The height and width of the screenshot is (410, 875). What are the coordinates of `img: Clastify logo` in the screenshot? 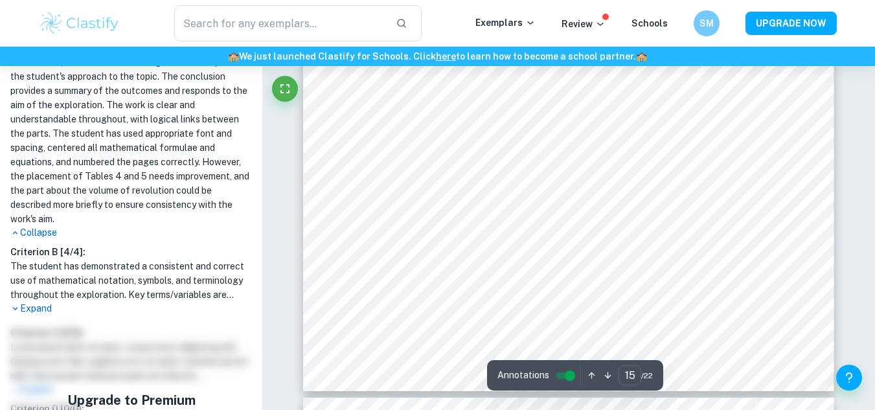 It's located at (80, 23).